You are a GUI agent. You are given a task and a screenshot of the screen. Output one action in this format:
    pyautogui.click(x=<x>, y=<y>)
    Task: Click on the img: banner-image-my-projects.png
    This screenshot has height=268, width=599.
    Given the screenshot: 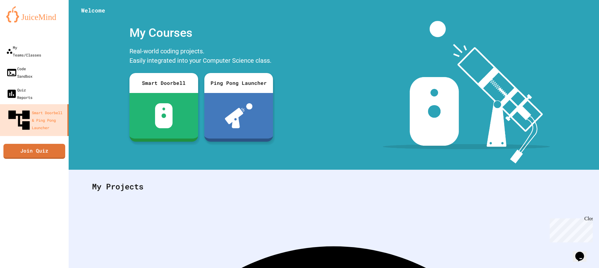 What is the action you would take?
    pyautogui.click(x=466, y=92)
    